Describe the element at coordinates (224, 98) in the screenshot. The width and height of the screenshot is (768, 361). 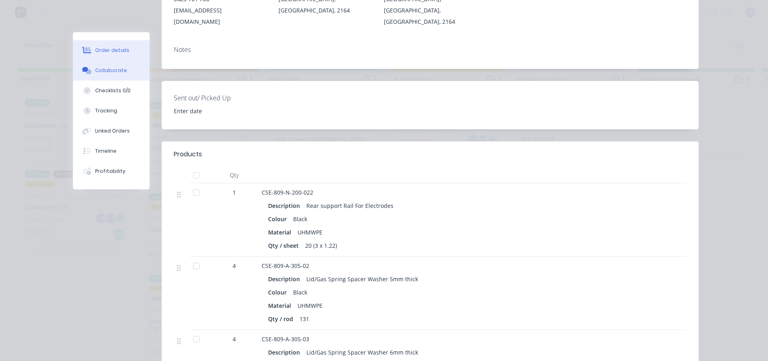
I see `label: Sent out/ Picked Up` at that location.